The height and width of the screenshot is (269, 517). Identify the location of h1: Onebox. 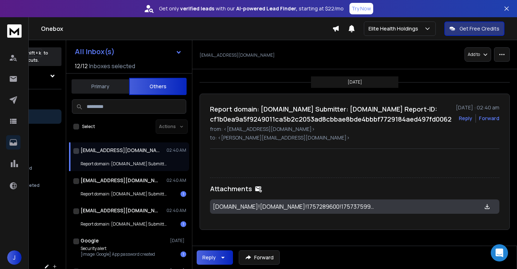
(186, 29).